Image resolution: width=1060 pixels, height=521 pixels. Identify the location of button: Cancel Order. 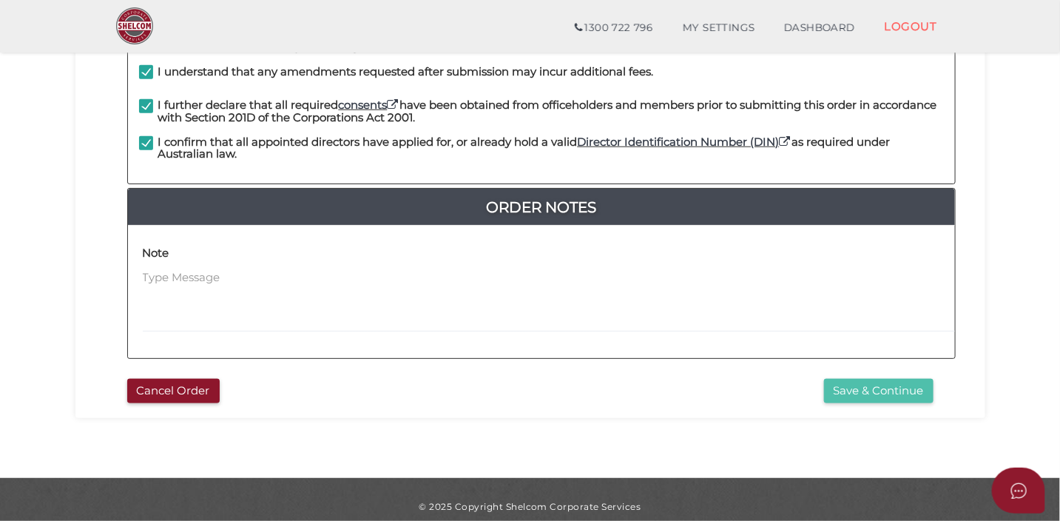
(173, 390).